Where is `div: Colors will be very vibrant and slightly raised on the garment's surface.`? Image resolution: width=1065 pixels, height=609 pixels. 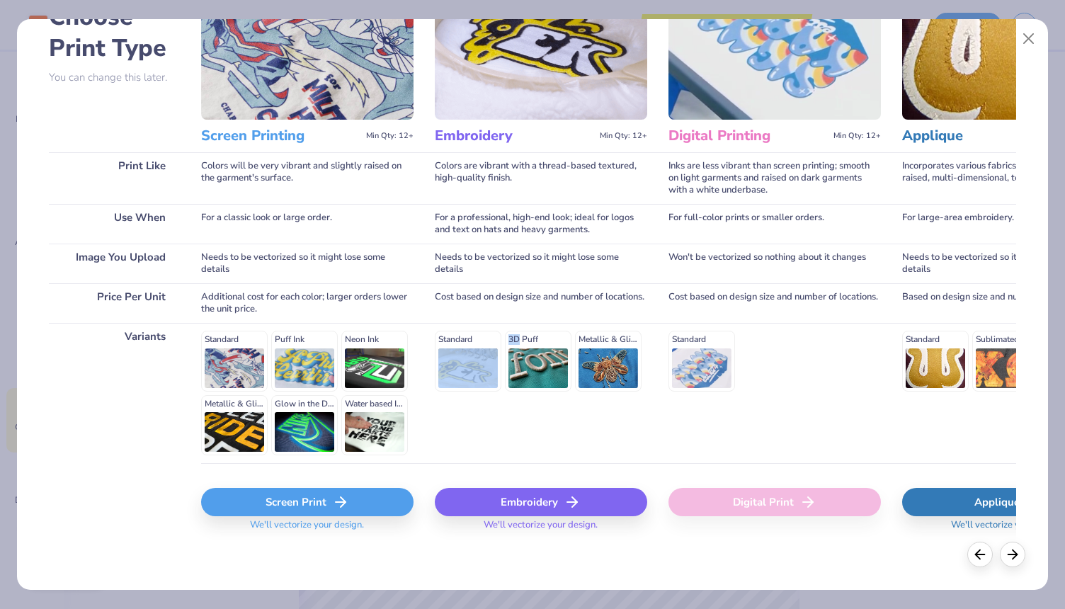
div: Colors will be very vibrant and slightly raised on the garment's surface. is located at coordinates (307, 178).